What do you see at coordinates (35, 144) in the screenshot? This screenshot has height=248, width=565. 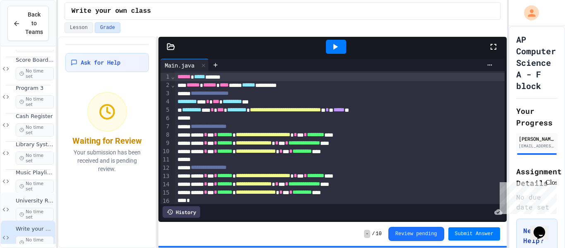 I see `span: Library System Debugger` at bounding box center [35, 144].